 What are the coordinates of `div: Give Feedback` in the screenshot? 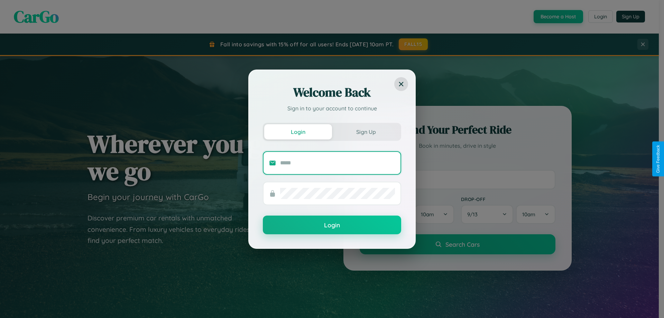 It's located at (658, 159).